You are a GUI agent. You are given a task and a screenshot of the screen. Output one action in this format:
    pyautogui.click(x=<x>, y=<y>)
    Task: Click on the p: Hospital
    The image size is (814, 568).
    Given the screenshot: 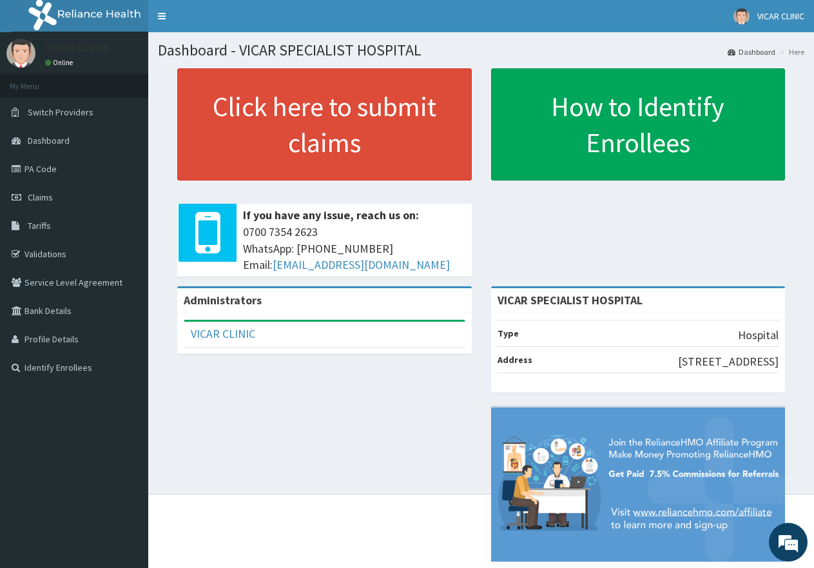 What is the action you would take?
    pyautogui.click(x=758, y=335)
    